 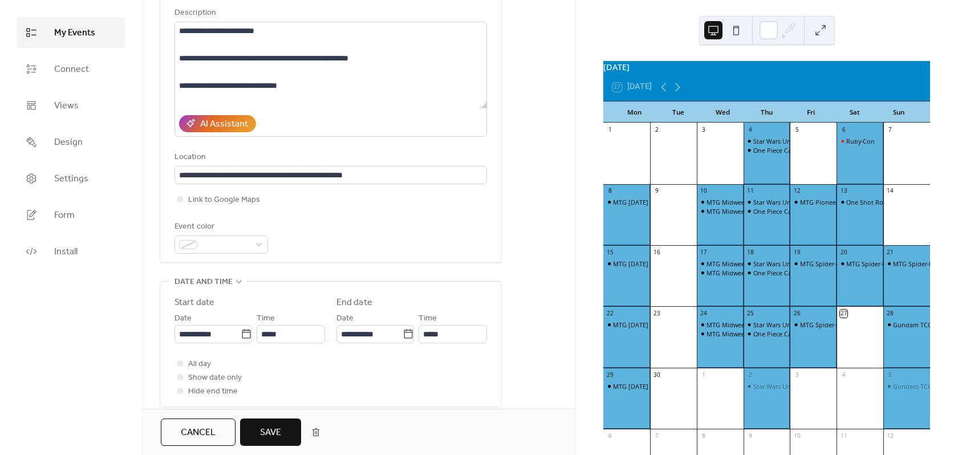 I want to click on div: MTG Spider-Man prerelease, so click(x=907, y=263).